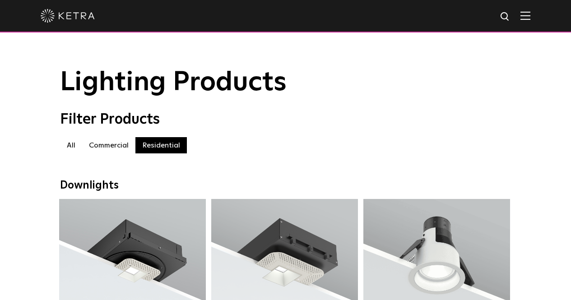 This screenshot has width=571, height=300. I want to click on label: All, so click(71, 145).